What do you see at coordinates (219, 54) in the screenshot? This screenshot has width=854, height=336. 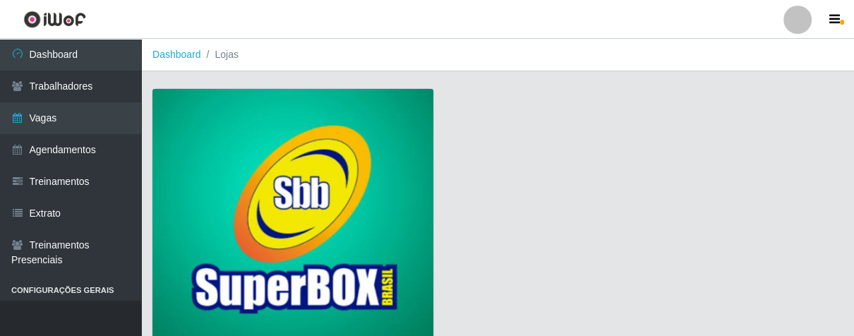 I see `li: Lojas` at bounding box center [219, 54].